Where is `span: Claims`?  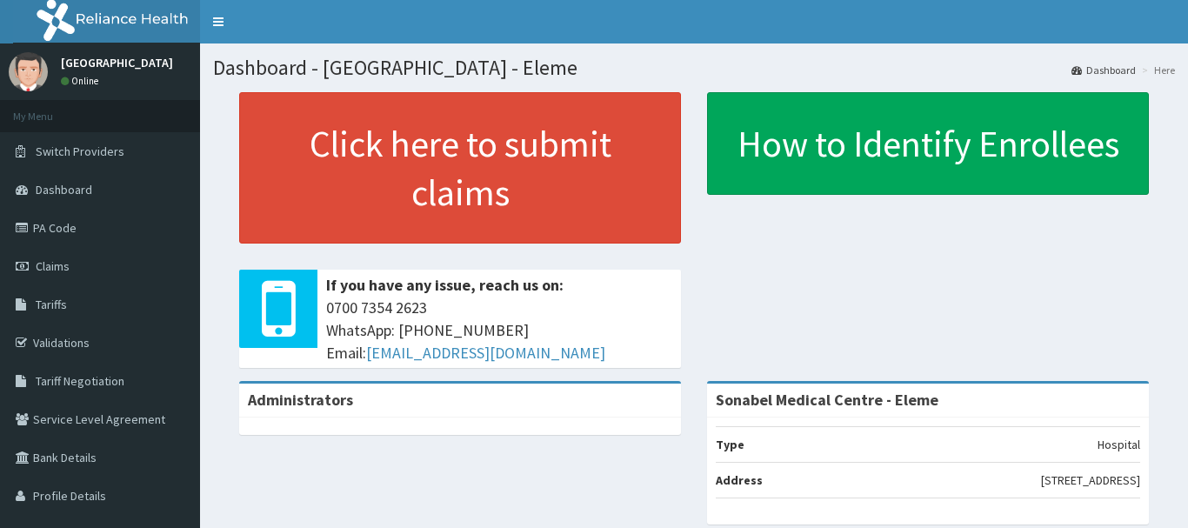
span: Claims is located at coordinates (52, 266).